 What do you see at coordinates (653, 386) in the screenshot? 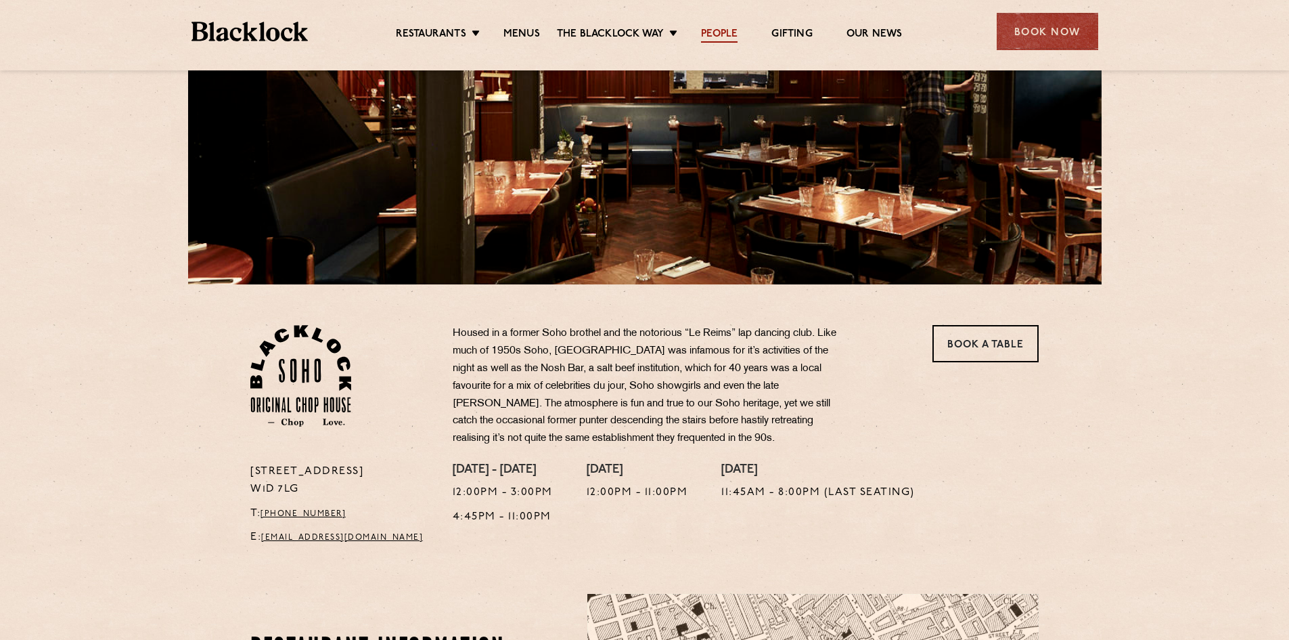
I see `p: Housed in a former Soho brothel and the notorious “Le Reims” lap dancing club. Like much of 1950s...` at bounding box center [653, 386].